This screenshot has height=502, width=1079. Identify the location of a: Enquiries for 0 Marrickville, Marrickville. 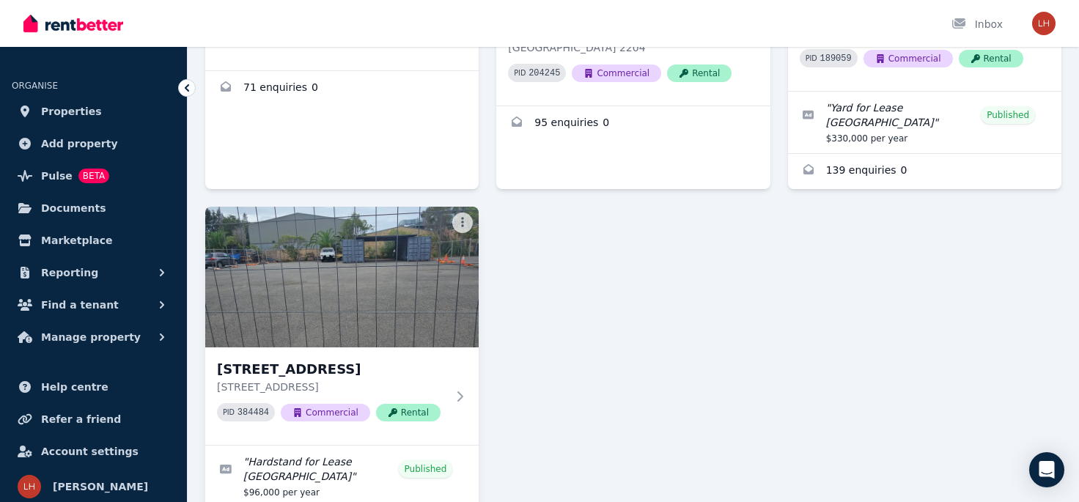
(633, 124).